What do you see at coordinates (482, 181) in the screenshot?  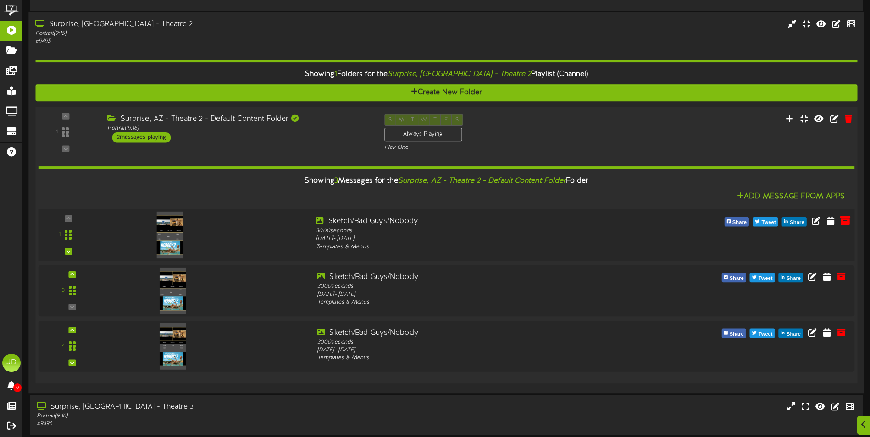 I see `i: Surprise, AZ - Theatre 2 - Default Content Folder` at bounding box center [482, 181].